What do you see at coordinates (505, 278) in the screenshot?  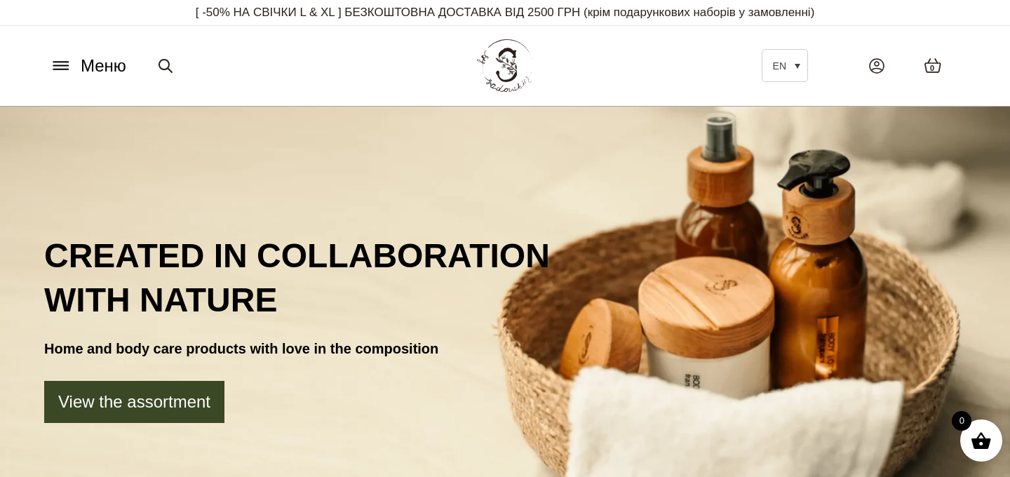 I see `h1: Created in collaboration with nature` at bounding box center [505, 278].